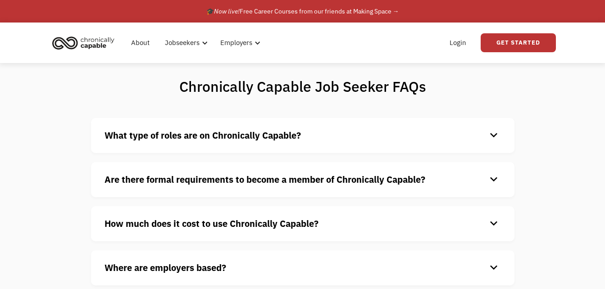 This screenshot has width=605, height=289. What do you see at coordinates (458, 43) in the screenshot?
I see `a: Login` at bounding box center [458, 43].